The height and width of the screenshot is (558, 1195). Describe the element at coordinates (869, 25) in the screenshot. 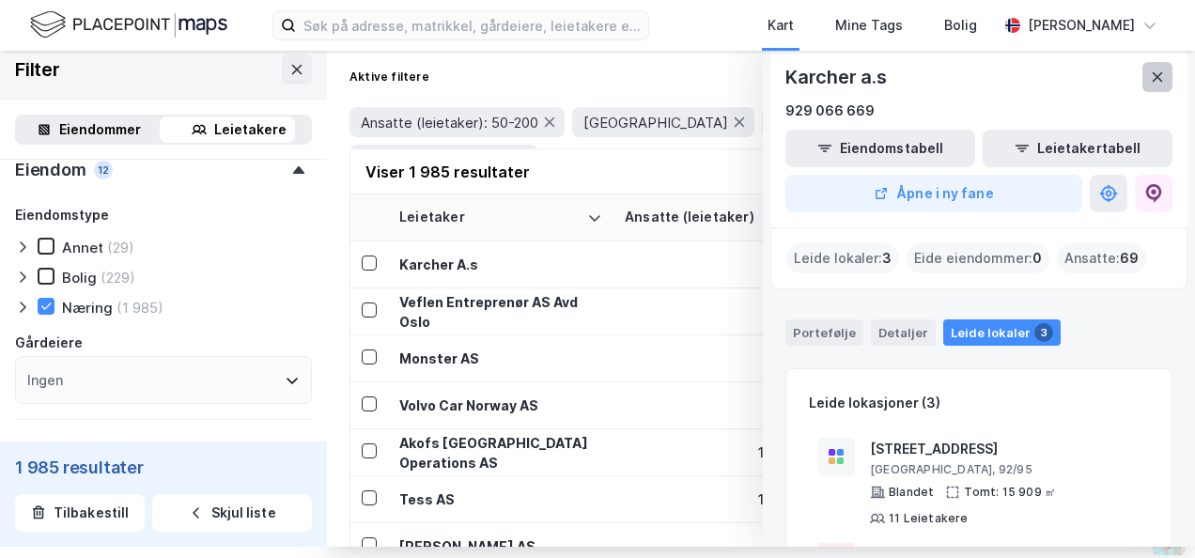

I see `div: Mine Tags` at that location.